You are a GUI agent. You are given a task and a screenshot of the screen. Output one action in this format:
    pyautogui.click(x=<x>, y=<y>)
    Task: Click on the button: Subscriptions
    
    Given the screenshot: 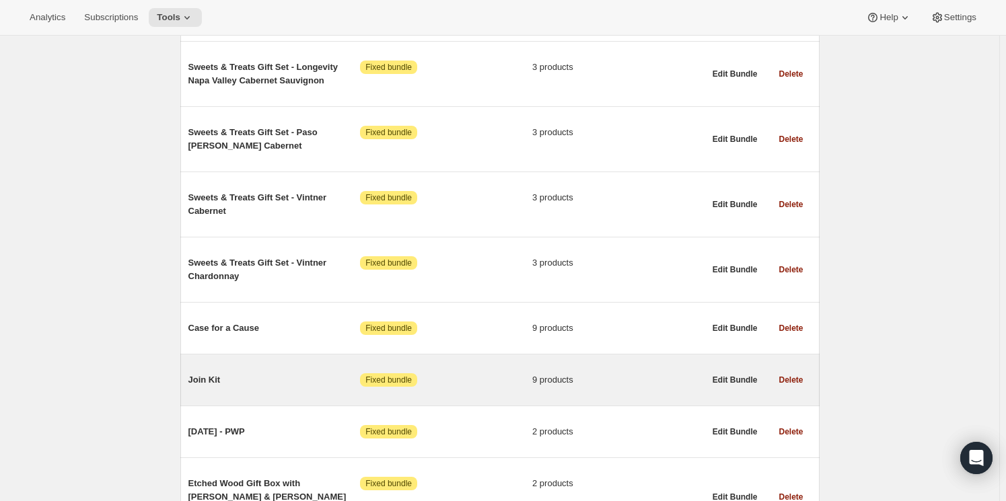 What is the action you would take?
    pyautogui.click(x=111, y=17)
    